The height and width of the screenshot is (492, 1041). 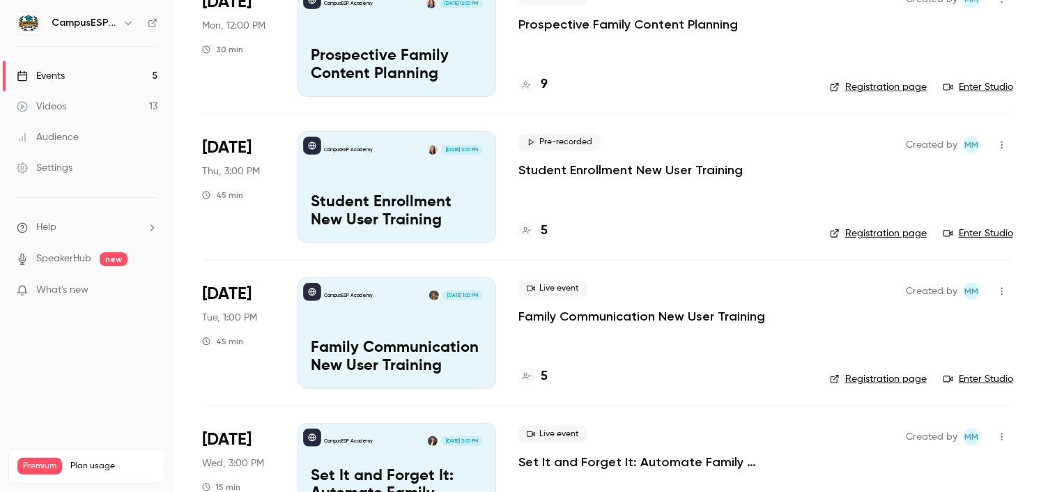 I want to click on img: Rebecca McCrory, so click(x=433, y=441).